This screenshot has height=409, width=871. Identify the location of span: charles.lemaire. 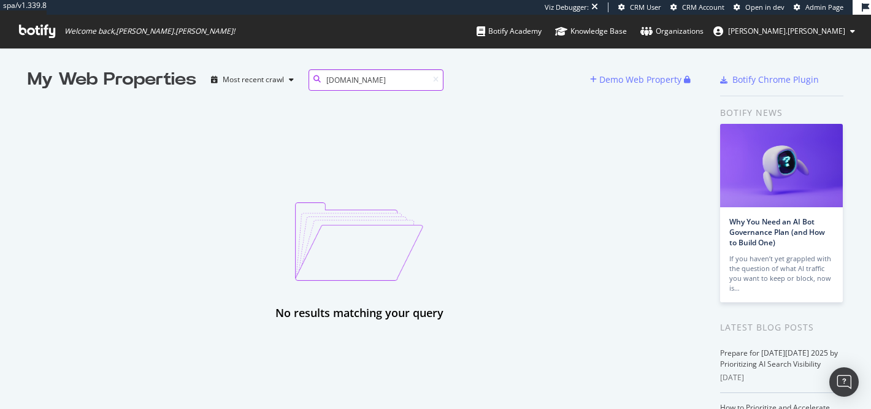
(786, 31).